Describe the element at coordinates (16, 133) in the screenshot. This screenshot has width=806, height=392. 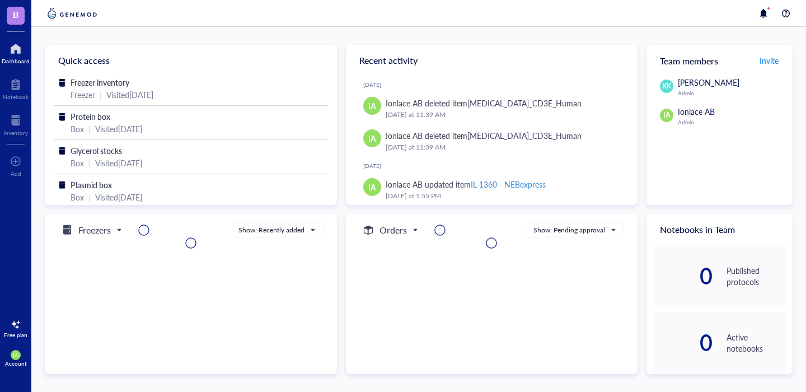
I see `div: Inventory` at that location.